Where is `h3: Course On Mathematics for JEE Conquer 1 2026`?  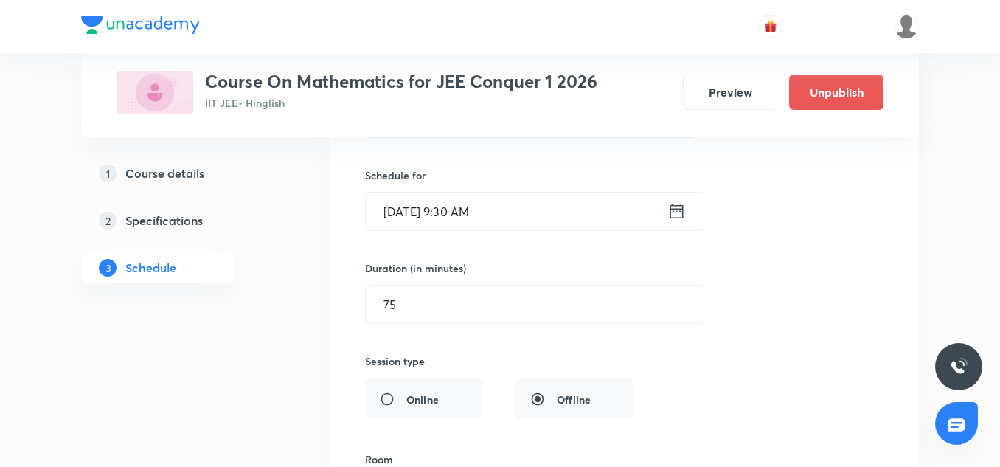 h3: Course On Mathematics for JEE Conquer 1 2026 is located at coordinates (401, 81).